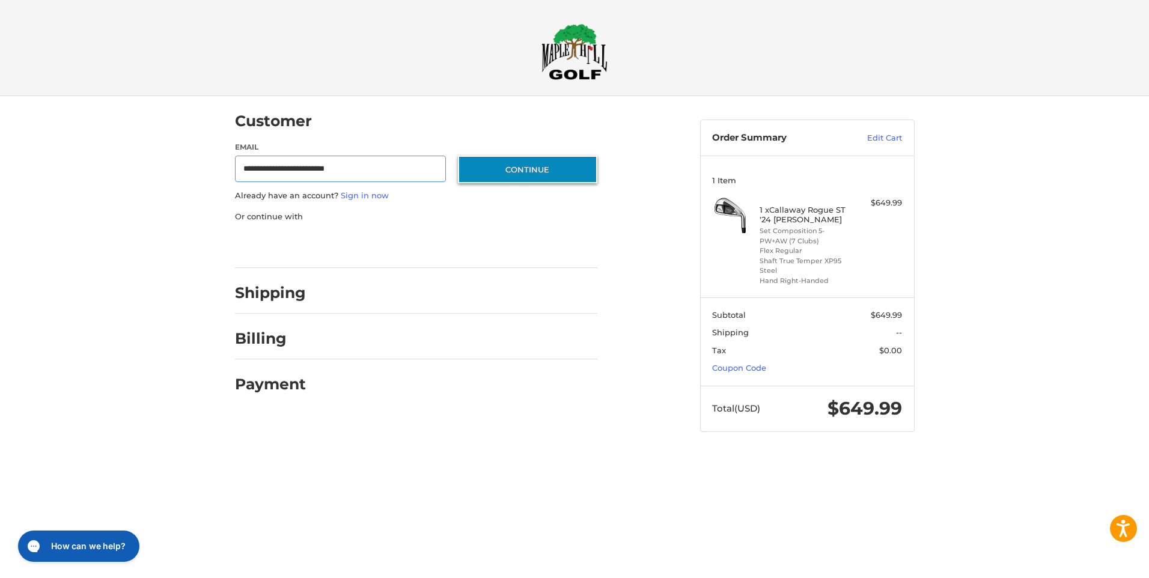  I want to click on a: Sign in now, so click(365, 195).